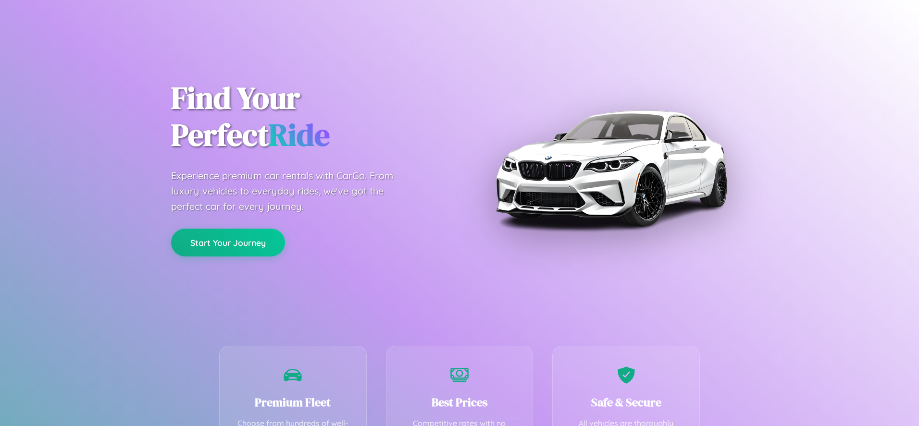 Image resolution: width=919 pixels, height=426 pixels. I want to click on p: Experience premium car rentals with CarGo. From luxury vehicles to everyday rides, we've got the ..., so click(291, 191).